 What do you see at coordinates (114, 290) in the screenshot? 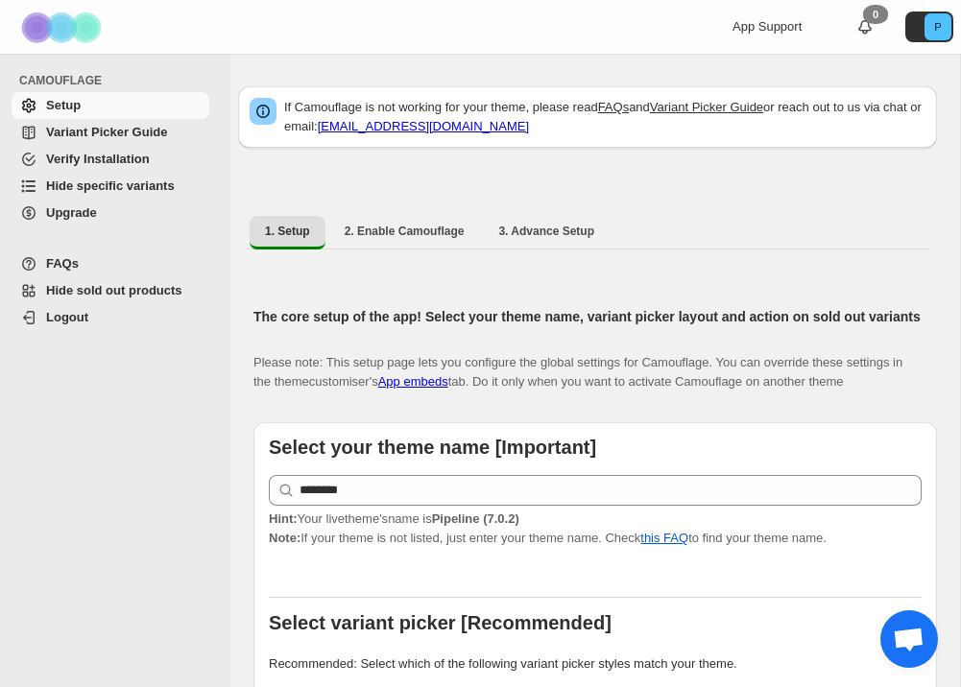
I see `span: Hide sold out products` at bounding box center [114, 290].